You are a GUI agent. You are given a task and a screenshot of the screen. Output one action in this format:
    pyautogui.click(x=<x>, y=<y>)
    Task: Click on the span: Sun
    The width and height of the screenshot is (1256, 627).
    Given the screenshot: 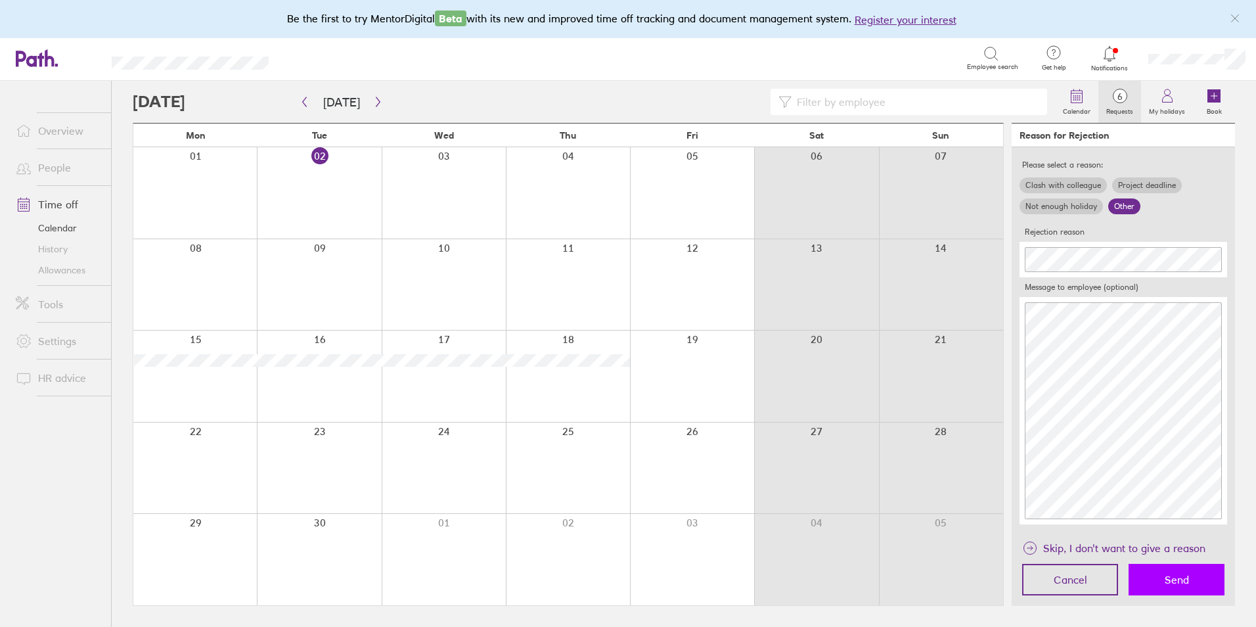 What is the action you would take?
    pyautogui.click(x=941, y=135)
    